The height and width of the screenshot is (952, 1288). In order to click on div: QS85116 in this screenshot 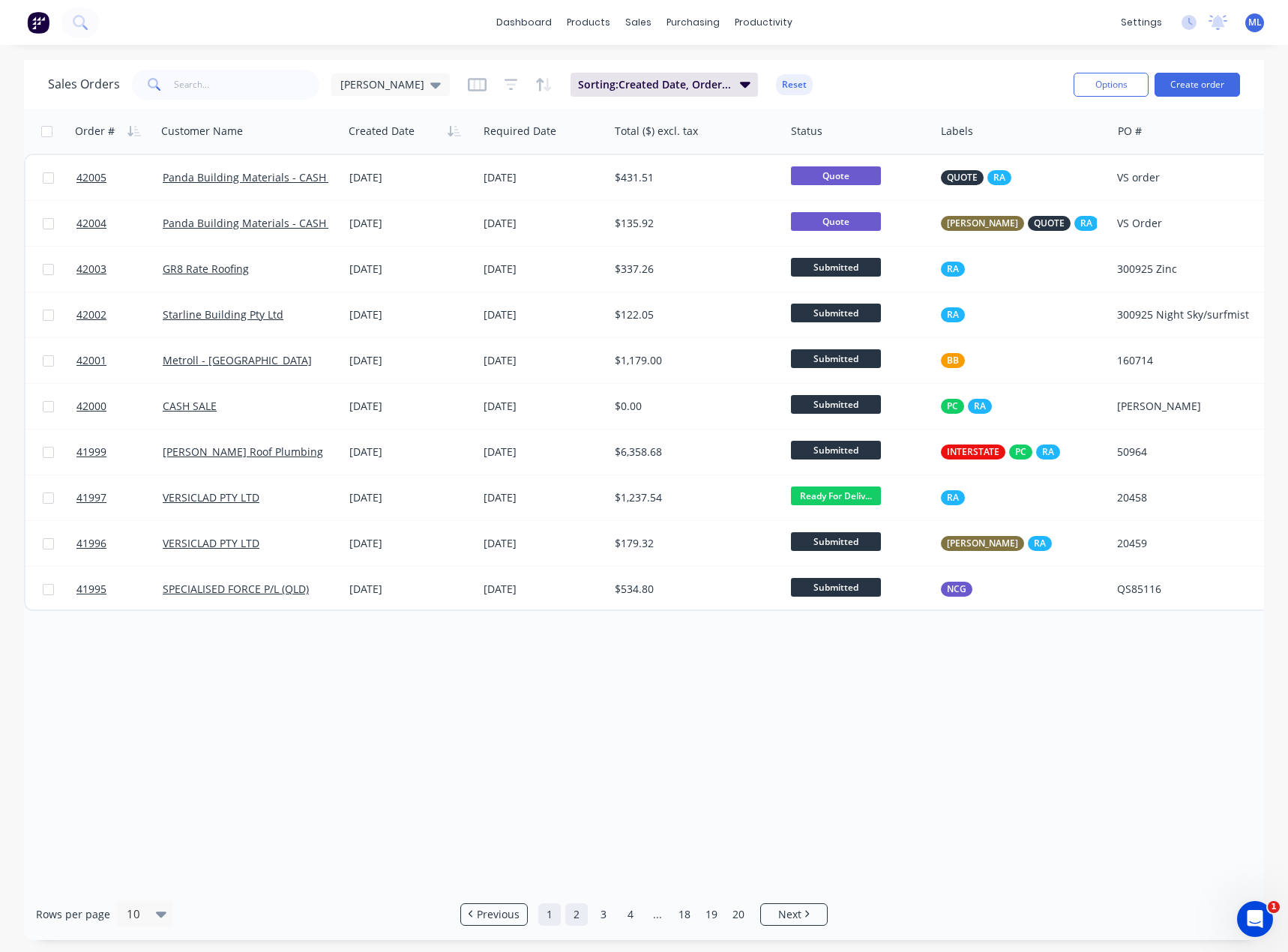, I will do `click(1188, 588)`.